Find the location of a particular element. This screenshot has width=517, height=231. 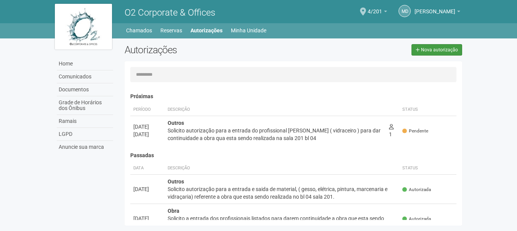

th: Data is located at coordinates (147, 168).